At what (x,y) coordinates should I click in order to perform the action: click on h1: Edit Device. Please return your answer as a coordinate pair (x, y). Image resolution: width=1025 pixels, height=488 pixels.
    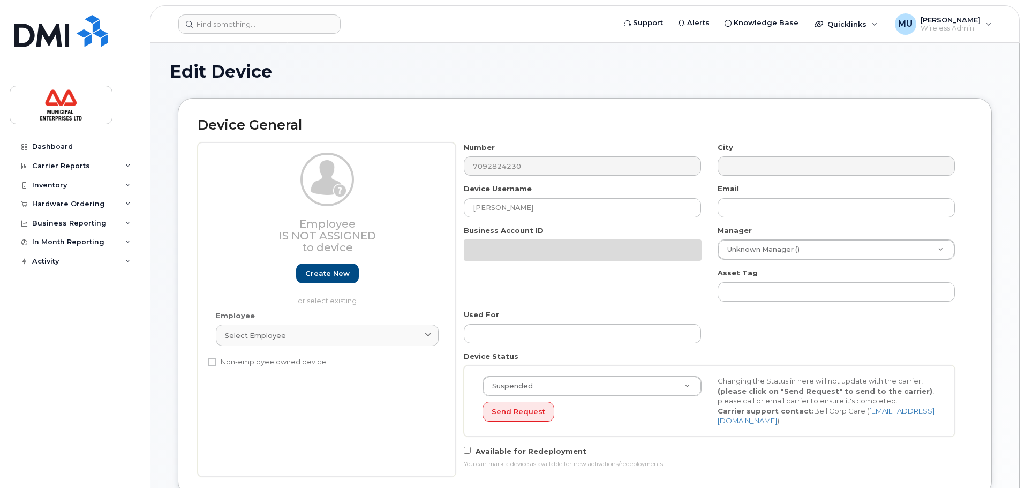
    Looking at the image, I should click on (585, 71).